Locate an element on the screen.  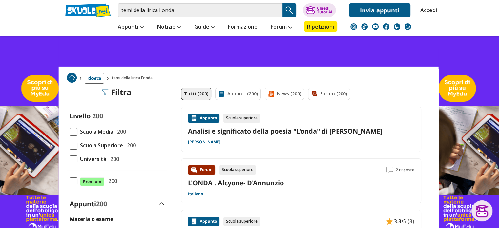
img: Commenti lettura is located at coordinates (389, 170).